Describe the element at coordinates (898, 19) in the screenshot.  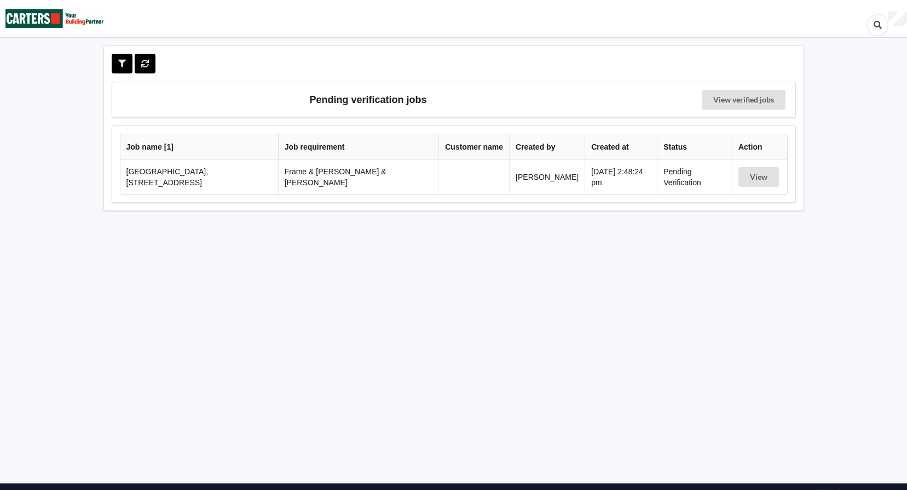
I see `div: User Profile` at that location.